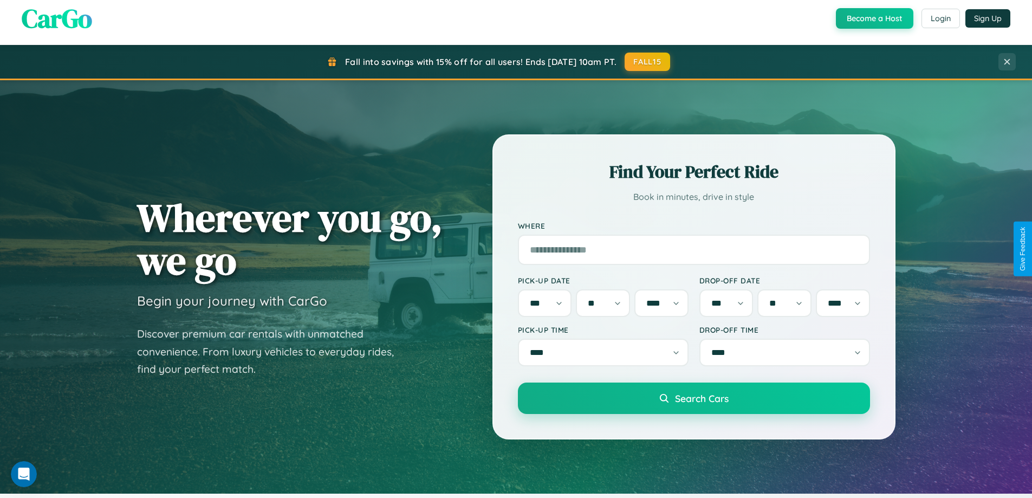 This screenshot has height=498, width=1032. I want to click on div: Give Feedback, so click(1023, 249).